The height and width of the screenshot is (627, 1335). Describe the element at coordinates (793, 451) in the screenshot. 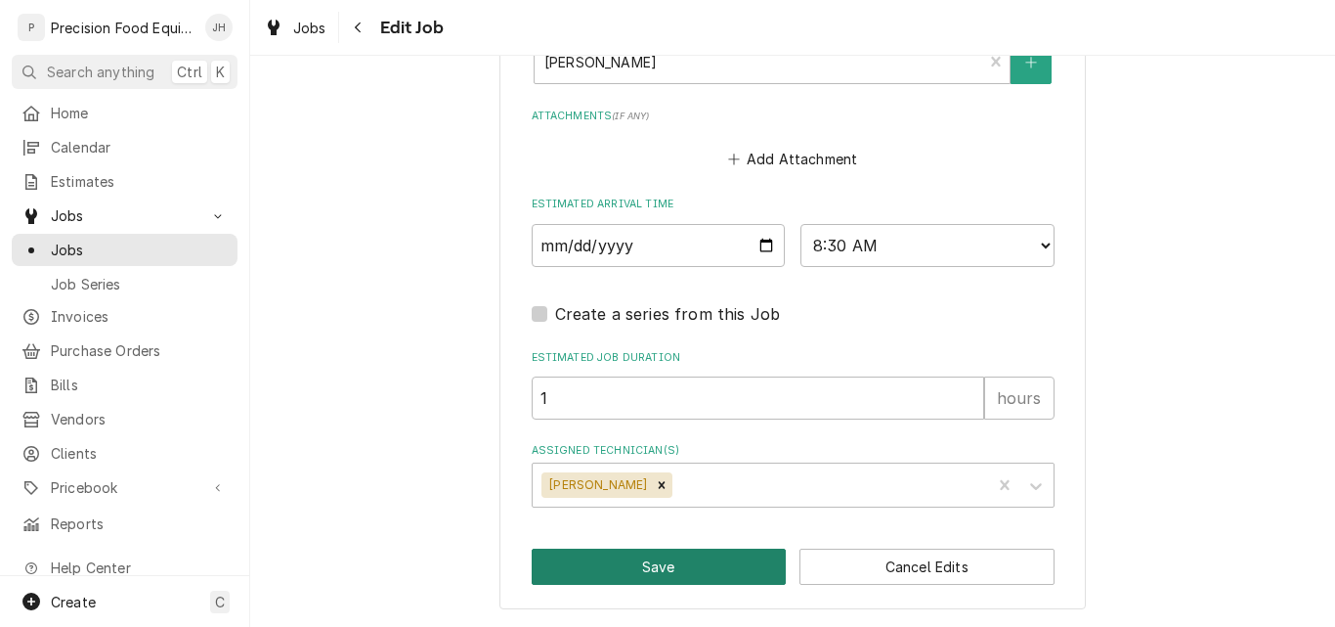

I see `label: Assigned Technician(s)` at that location.